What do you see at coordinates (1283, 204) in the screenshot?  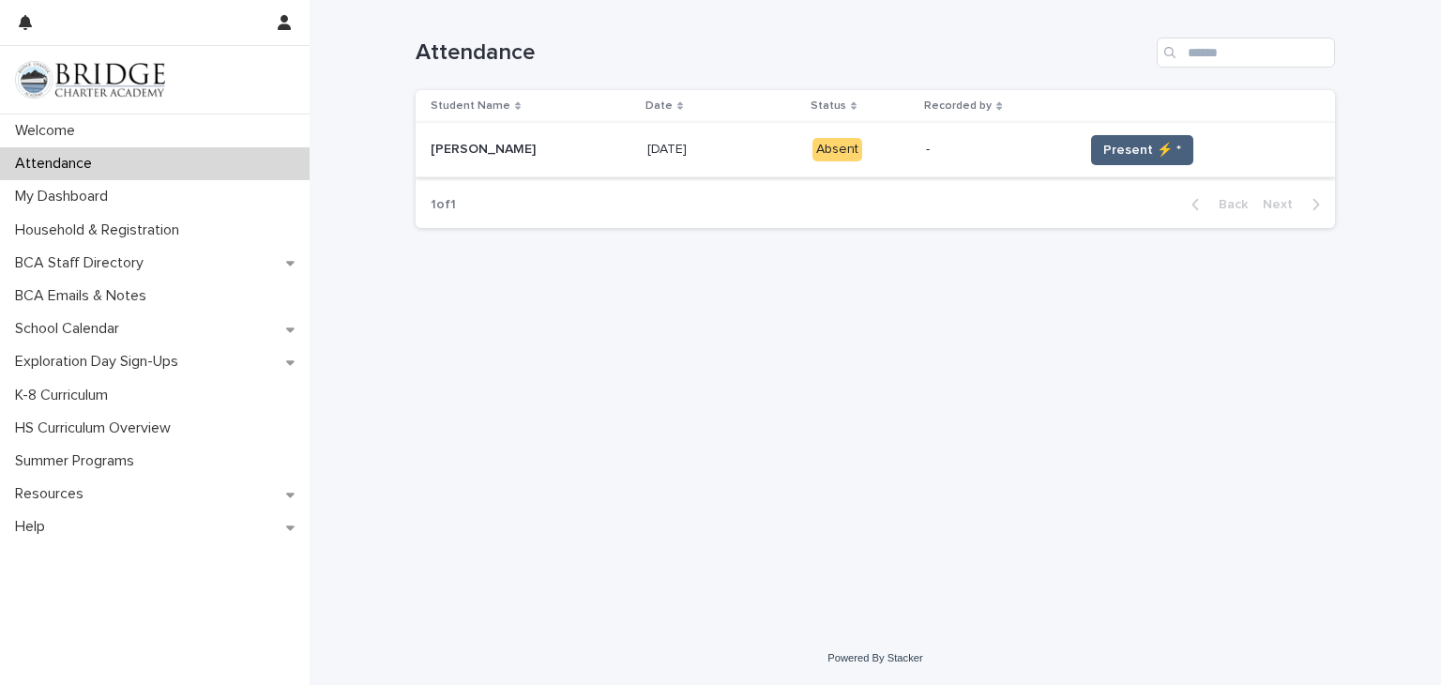 I see `span: Next` at bounding box center [1283, 204].